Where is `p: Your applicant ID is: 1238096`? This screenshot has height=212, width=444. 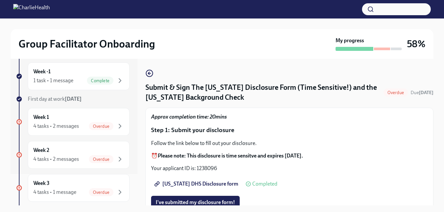
p: Your applicant ID is: 1238096 is located at coordinates (289, 169).